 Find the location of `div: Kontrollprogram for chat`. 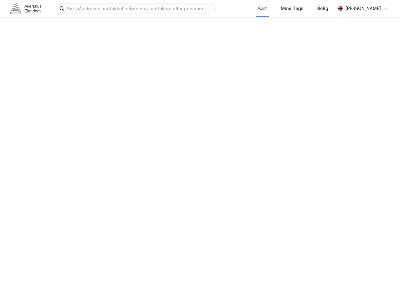

div: Kontrollprogram for chat is located at coordinates (385, 281).